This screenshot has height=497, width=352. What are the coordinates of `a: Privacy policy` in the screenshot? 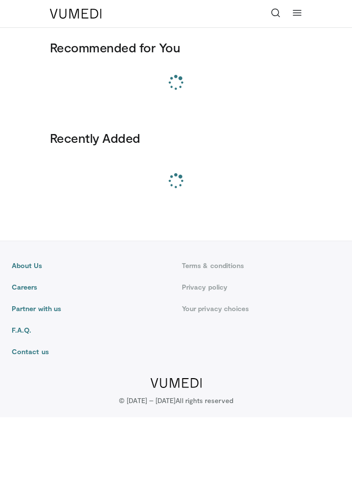 It's located at (261, 287).